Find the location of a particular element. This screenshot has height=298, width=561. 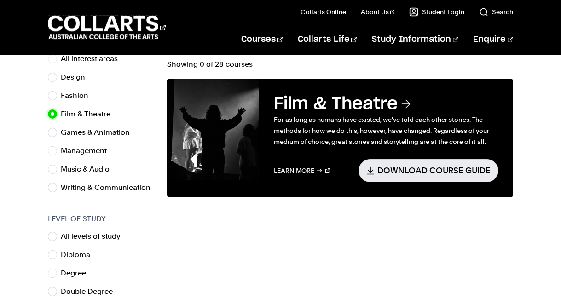

label: Degree is located at coordinates (77, 274).